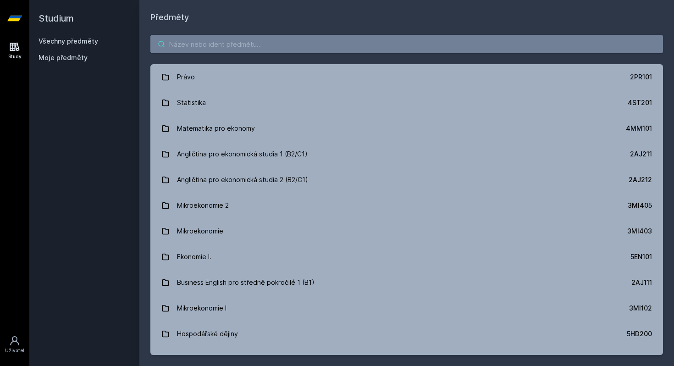  What do you see at coordinates (407, 231) in the screenshot?
I see `a: Mikroekonomie 3MI403` at bounding box center [407, 231].